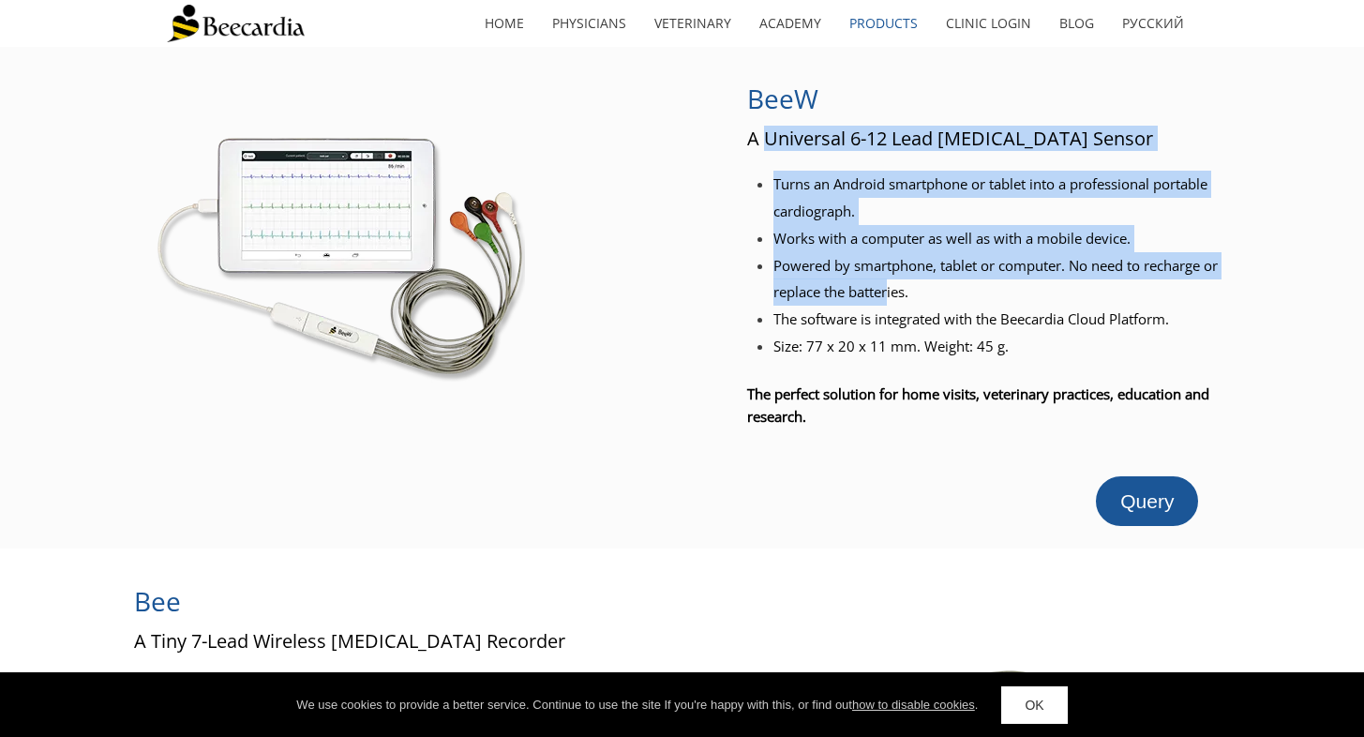  Describe the element at coordinates (988, 23) in the screenshot. I see `a: Clinic Login` at that location.